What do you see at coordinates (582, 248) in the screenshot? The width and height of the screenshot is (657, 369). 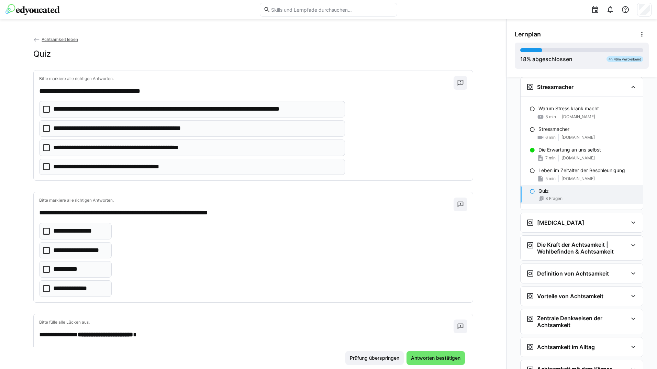 I see `h3: Die Kraft der Achtsamkeit | Wohlbefinden & Achtsamkeit` at bounding box center [582, 248].